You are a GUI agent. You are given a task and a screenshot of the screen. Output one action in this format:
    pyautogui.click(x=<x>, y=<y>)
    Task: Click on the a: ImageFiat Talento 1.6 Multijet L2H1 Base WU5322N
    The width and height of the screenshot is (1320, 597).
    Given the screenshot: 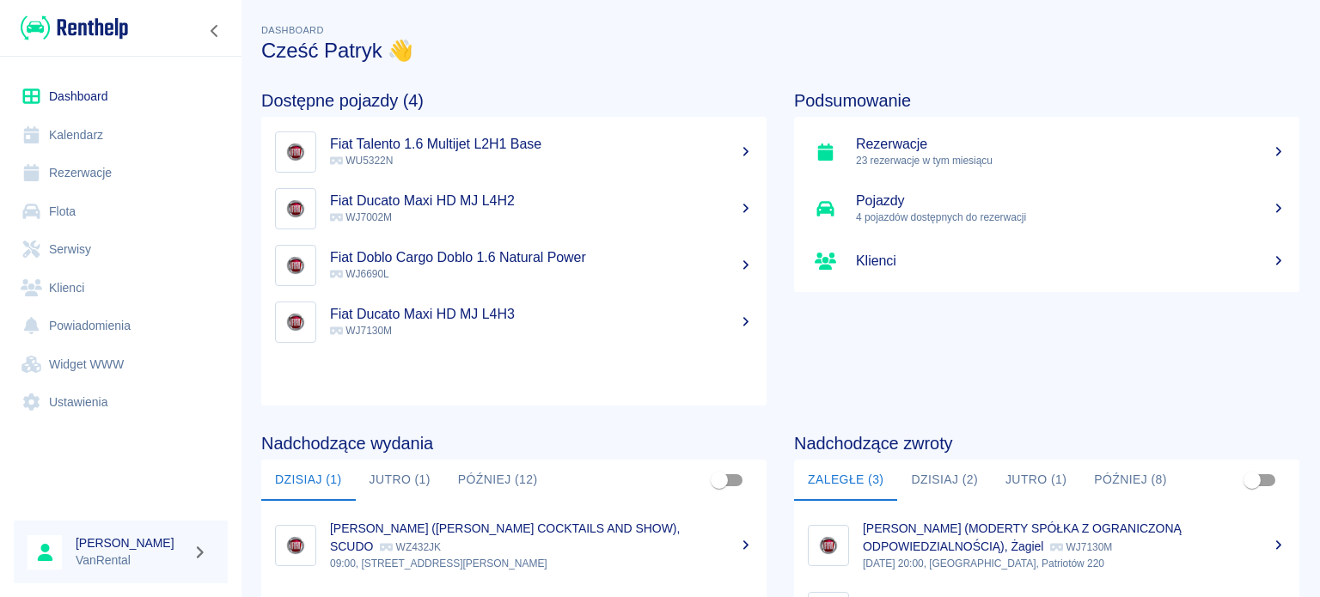 What is the action you would take?
    pyautogui.click(x=514, y=152)
    